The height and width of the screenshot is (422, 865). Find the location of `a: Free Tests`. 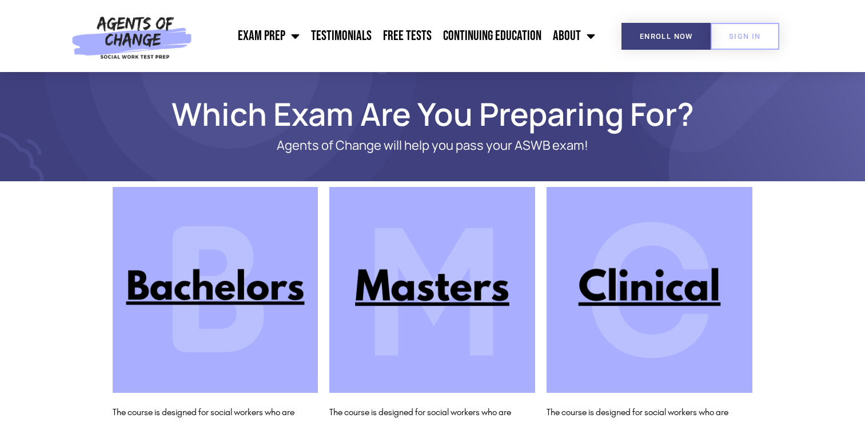

a: Free Tests is located at coordinates (407, 36).